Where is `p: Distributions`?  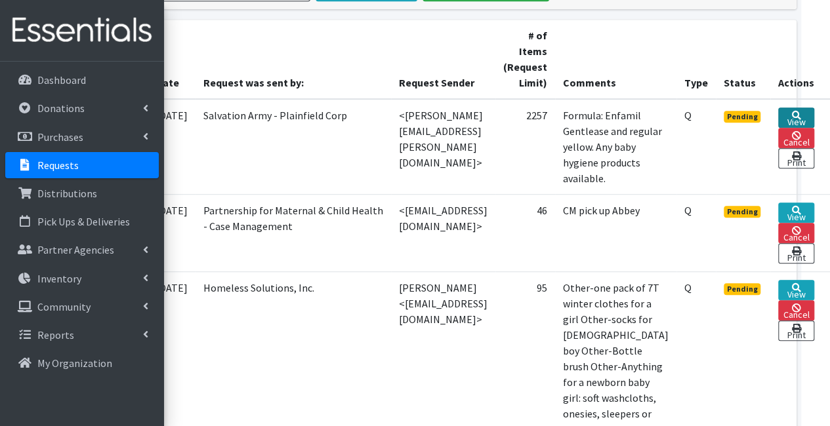 p: Distributions is located at coordinates (67, 194).